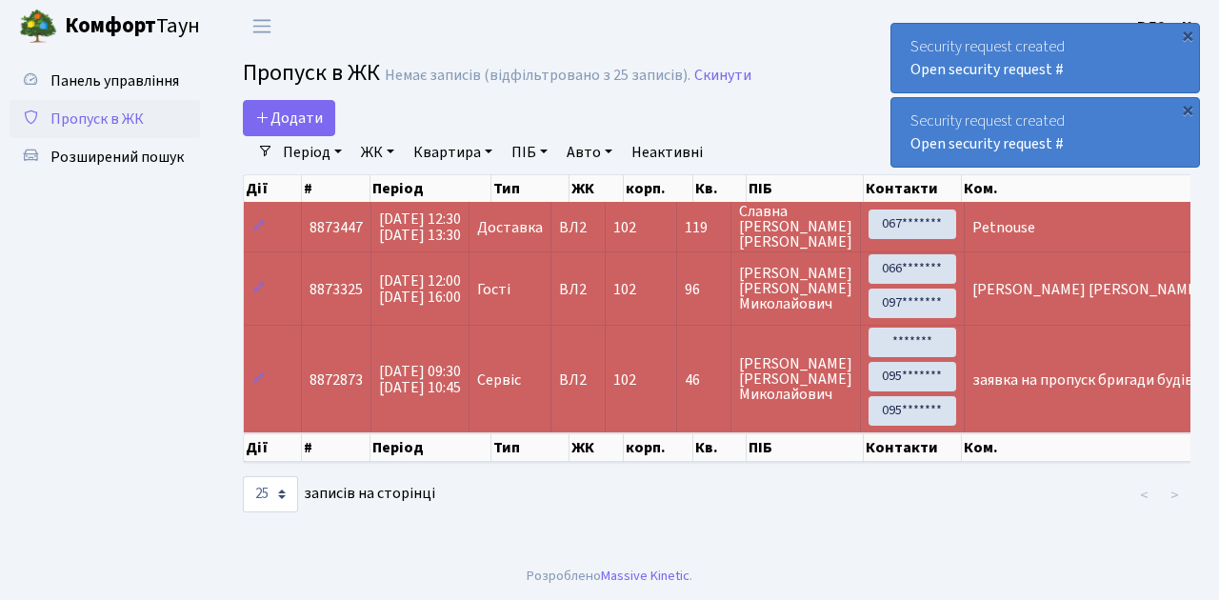 Image resolution: width=1219 pixels, height=600 pixels. What do you see at coordinates (610, 576) in the screenshot?
I see `div: Розроблено .` at bounding box center [610, 576].